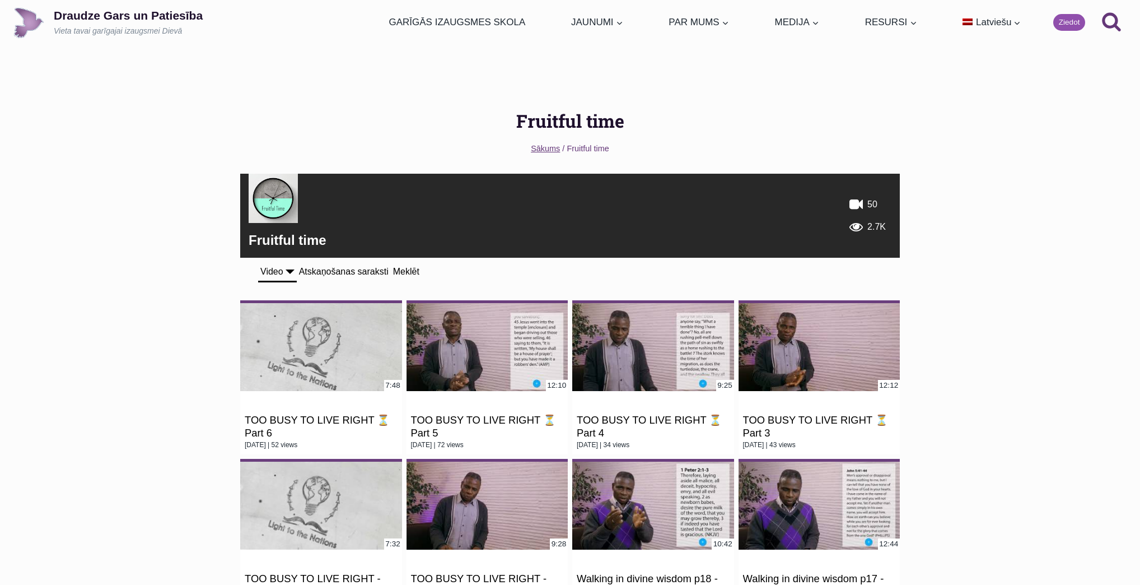  What do you see at coordinates (317, 426) in the screenshot?
I see `a: TOO BUSY TO LIVE RIGHT ⏳ Part 6` at bounding box center [317, 426].